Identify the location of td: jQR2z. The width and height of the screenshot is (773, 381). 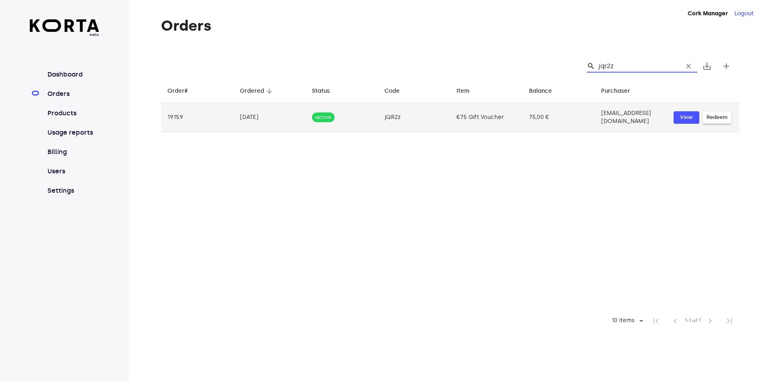
(415, 117).